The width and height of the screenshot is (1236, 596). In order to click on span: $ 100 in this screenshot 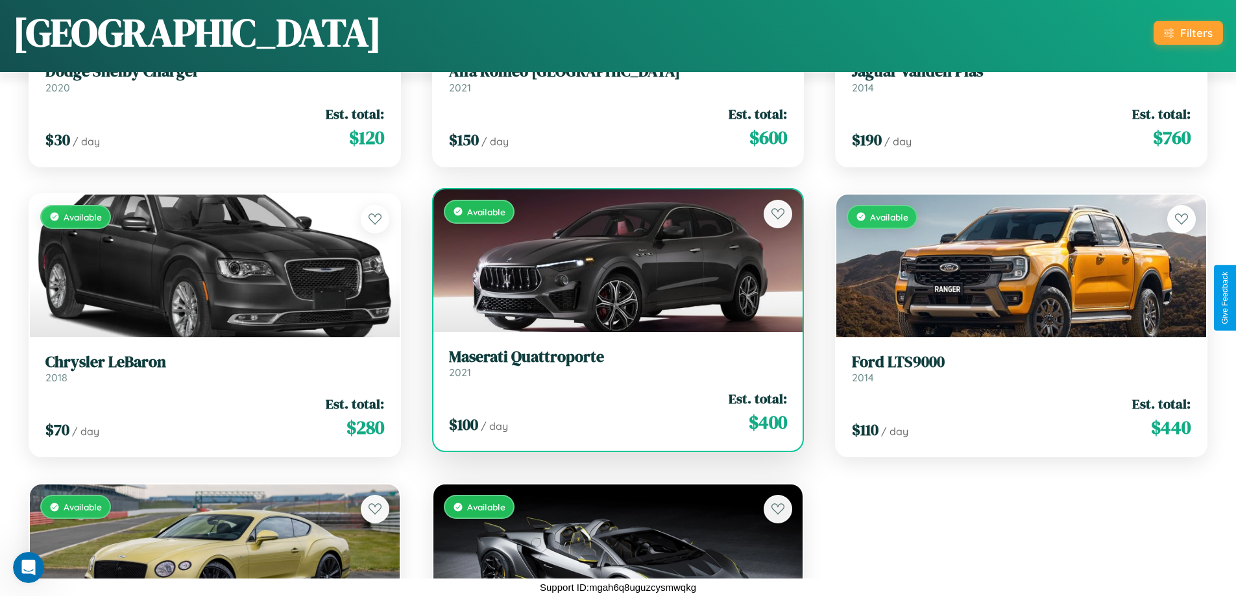, I will do `click(463, 424)`.